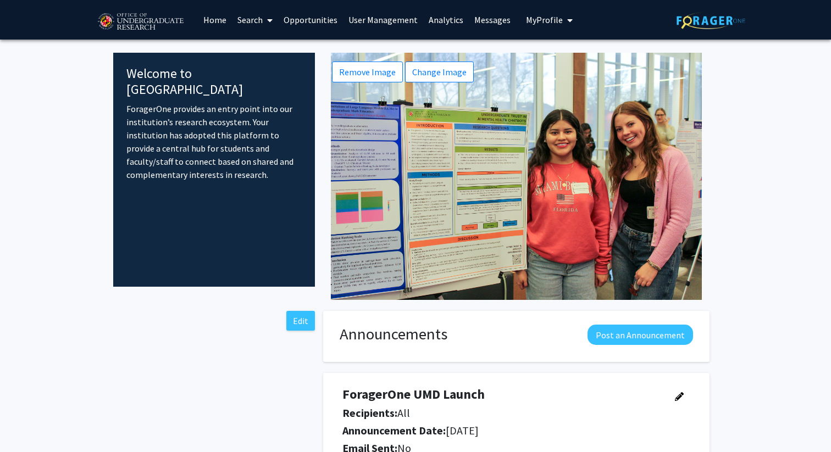 The image size is (831, 452). Describe the element at coordinates (367, 72) in the screenshot. I see `button: Remove Image` at that location.